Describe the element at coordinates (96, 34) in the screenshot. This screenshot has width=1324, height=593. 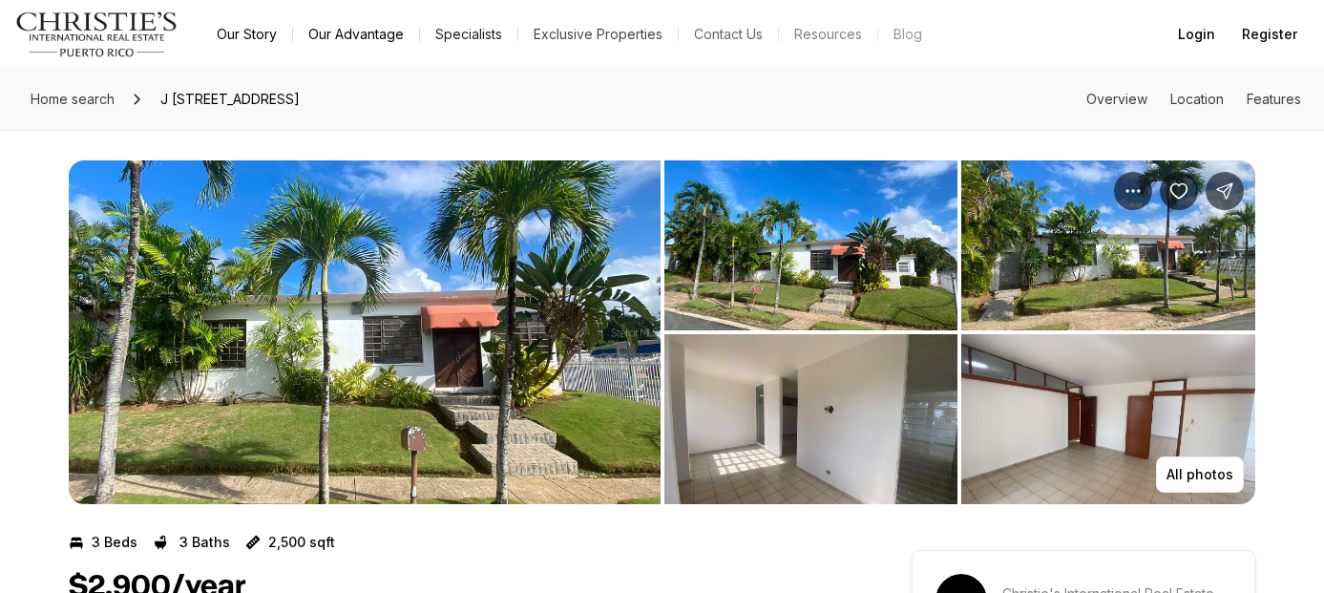
I see `a: logo` at that location.